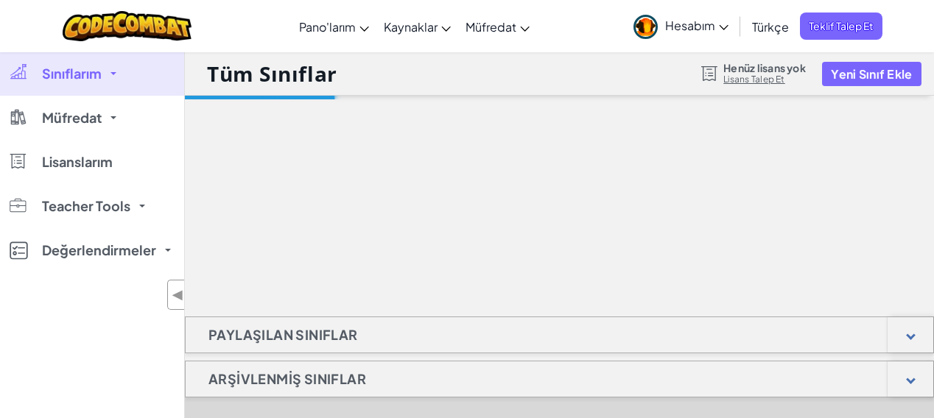  Describe the element at coordinates (645, 27) in the screenshot. I see `img: avatar` at that location.